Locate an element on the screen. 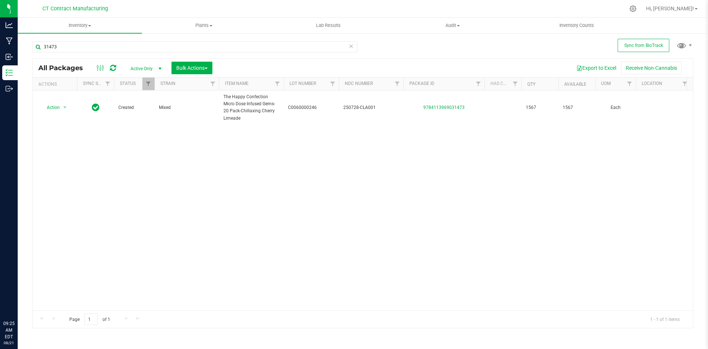 Image resolution: width=708 pixels, height=349 pixels. a: Audit is located at coordinates (453, 25).